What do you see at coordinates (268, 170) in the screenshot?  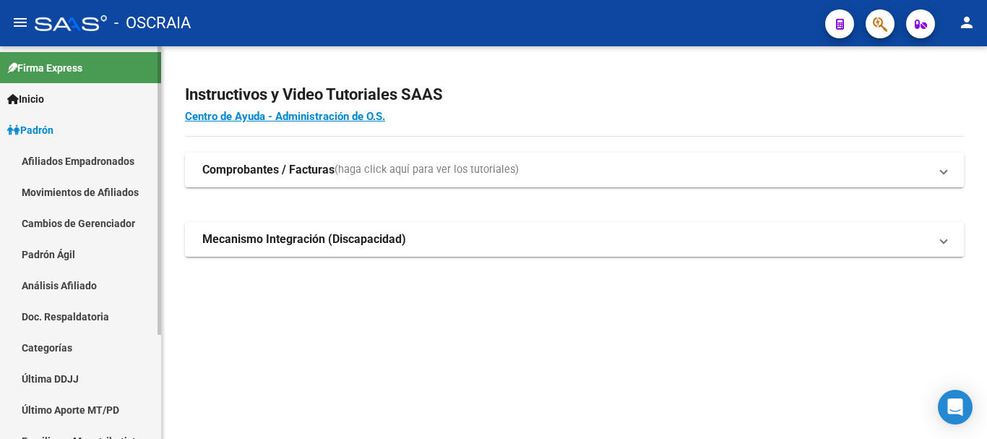 I see `strong: Comprobantes / Facturas` at bounding box center [268, 170].